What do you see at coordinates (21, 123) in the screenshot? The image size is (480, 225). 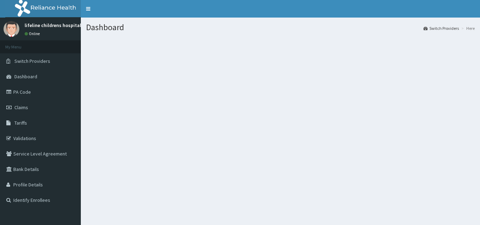 I see `span: Tariffs` at bounding box center [21, 123].